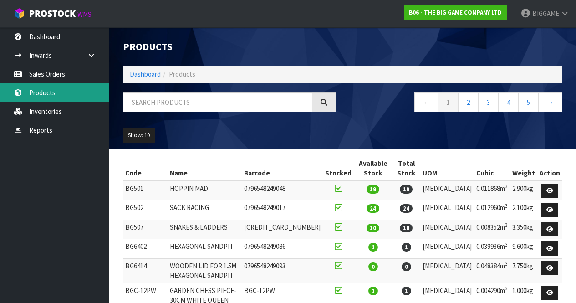  I want to click on td: WOODEN LID FOR 1.5M HEXAGONAL SANDPIT, so click(204, 270).